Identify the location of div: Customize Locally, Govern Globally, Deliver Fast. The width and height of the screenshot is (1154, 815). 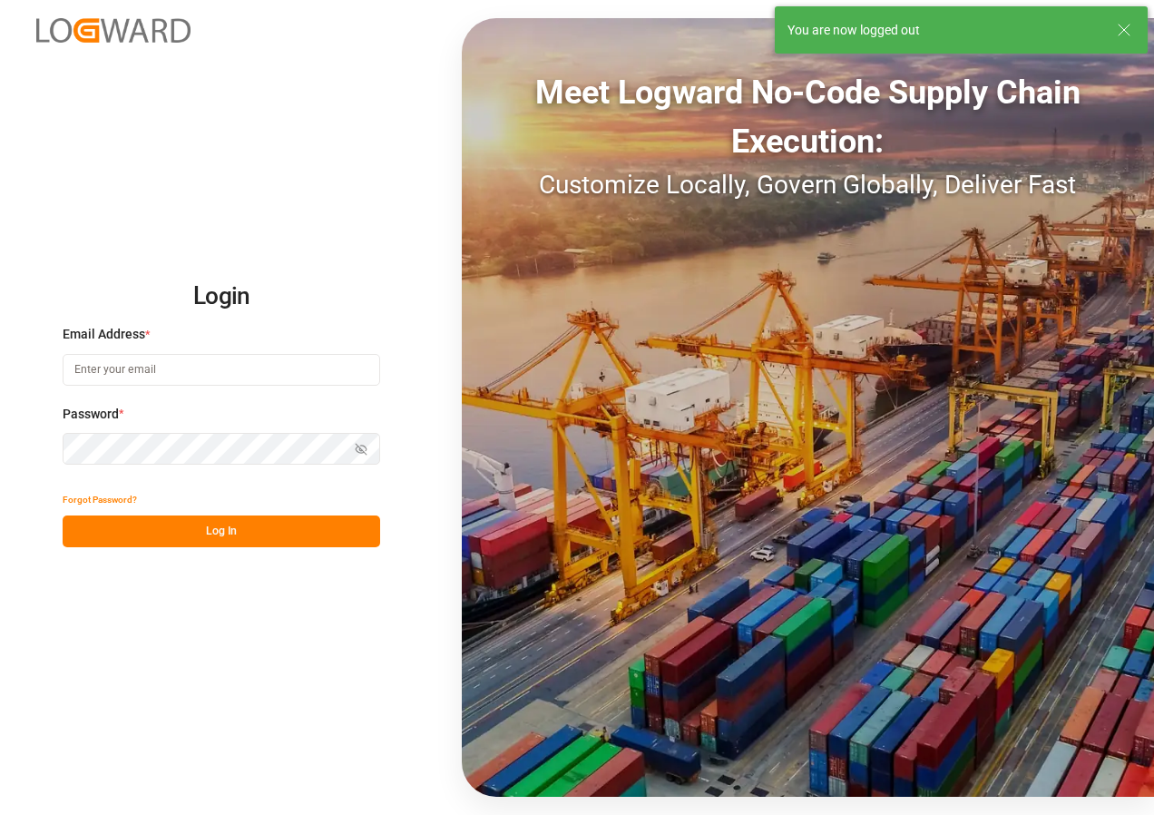
(807, 185).